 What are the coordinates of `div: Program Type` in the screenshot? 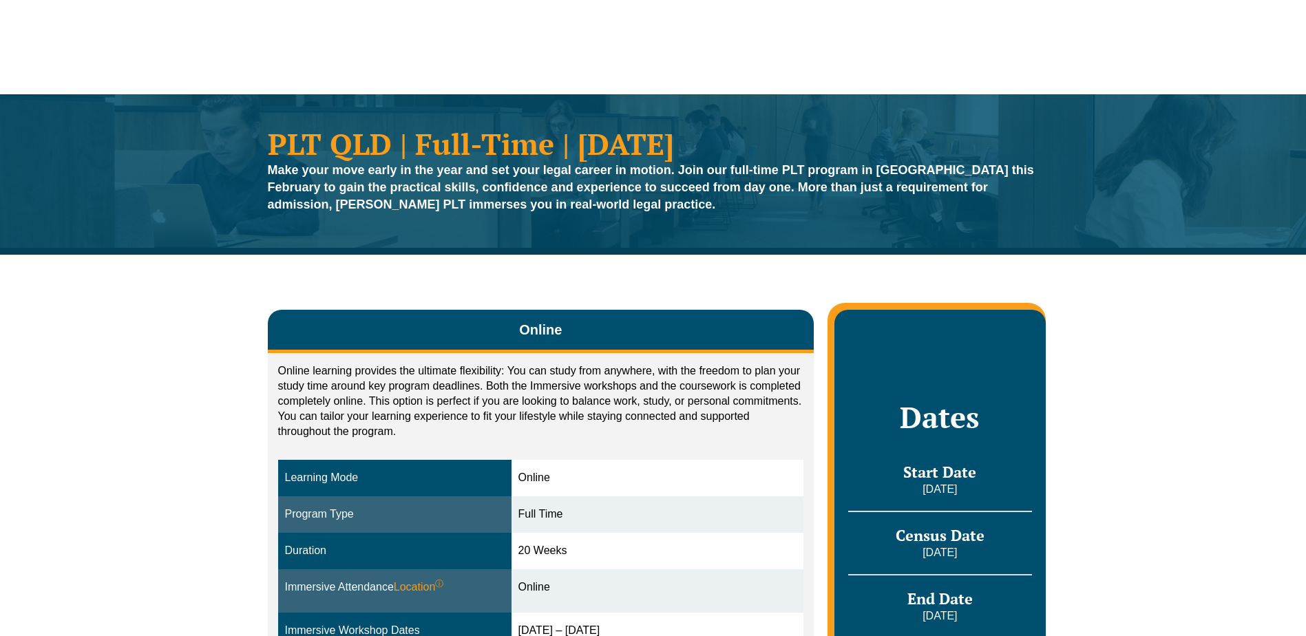 It's located at (394, 514).